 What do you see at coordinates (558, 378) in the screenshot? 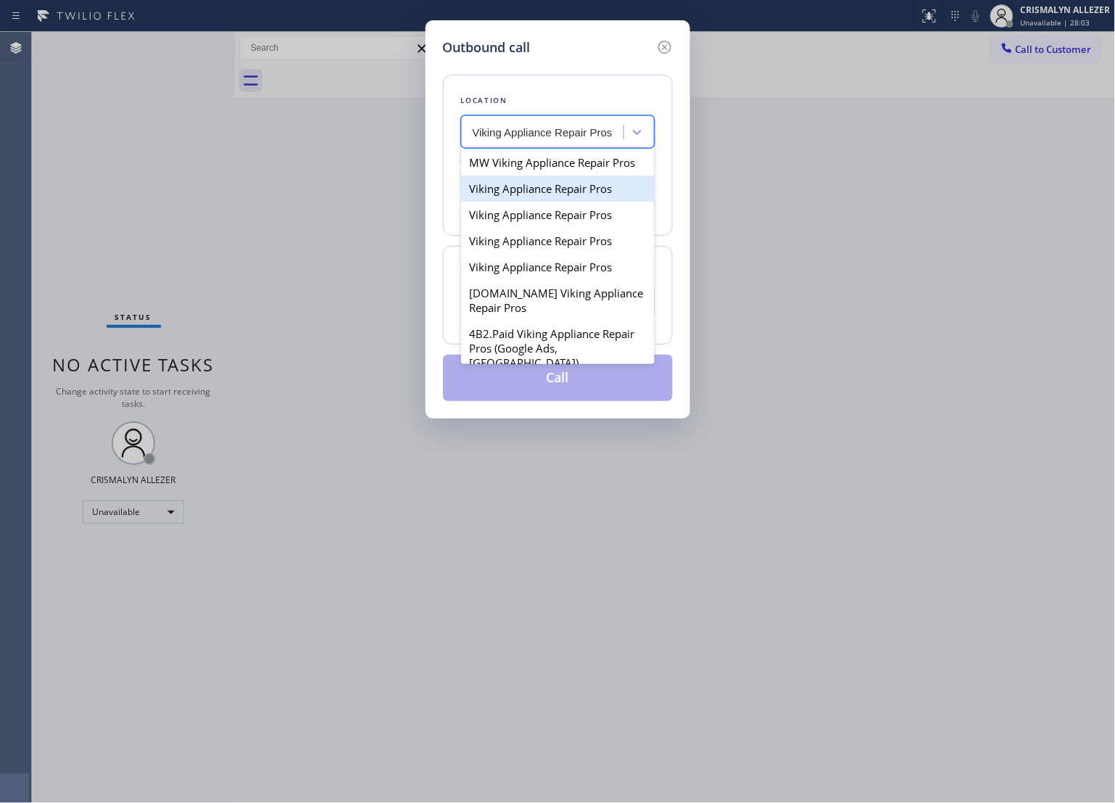
I see `button: Call` at bounding box center [558, 378].